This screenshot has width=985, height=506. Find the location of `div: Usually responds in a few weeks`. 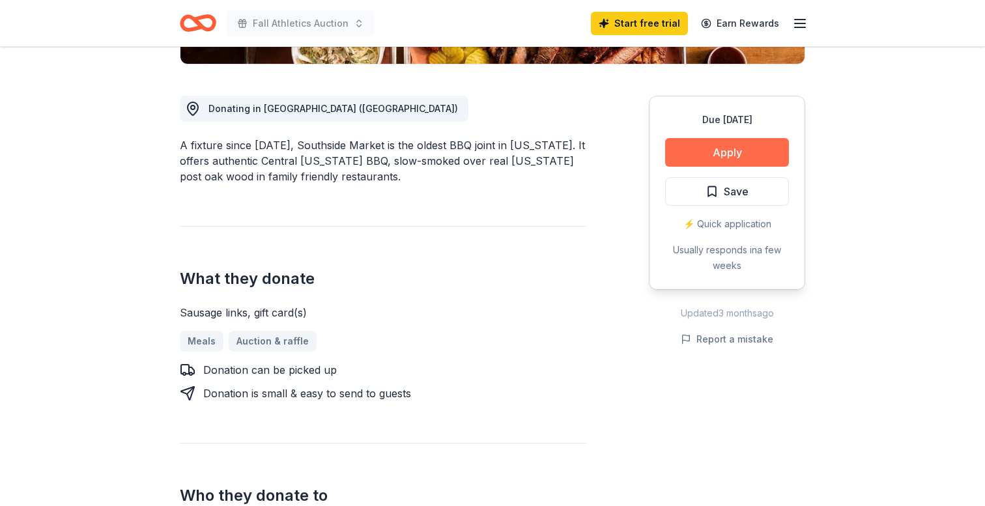

div: Usually responds in a few weeks is located at coordinates (727, 258).